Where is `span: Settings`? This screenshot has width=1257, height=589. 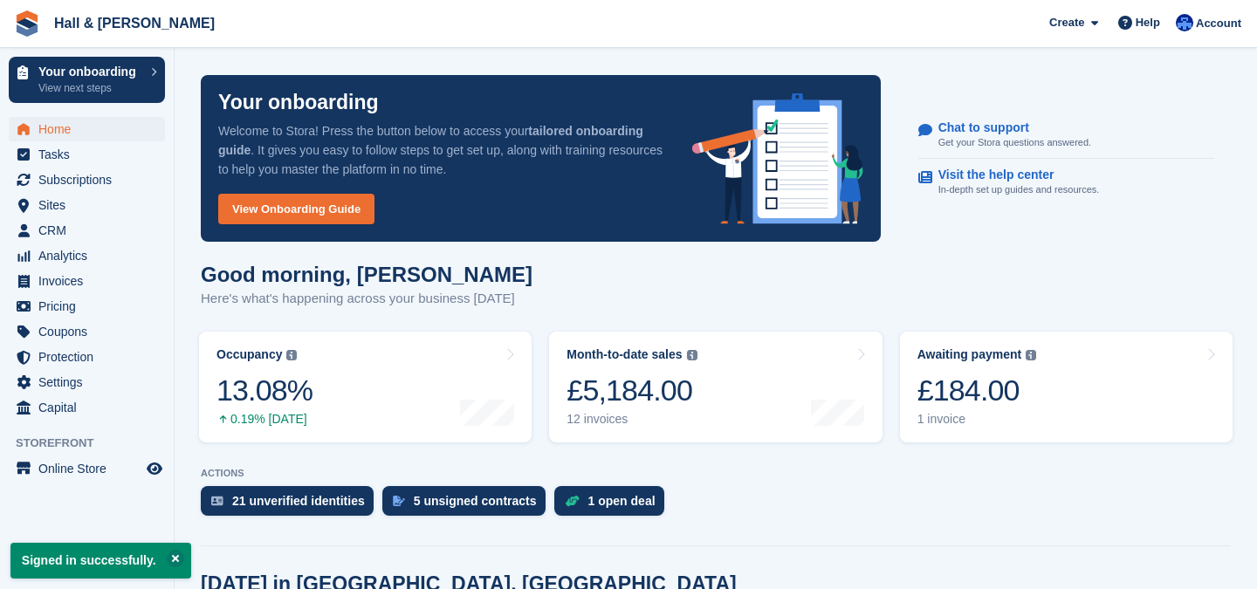 span: Settings is located at coordinates (91, 382).